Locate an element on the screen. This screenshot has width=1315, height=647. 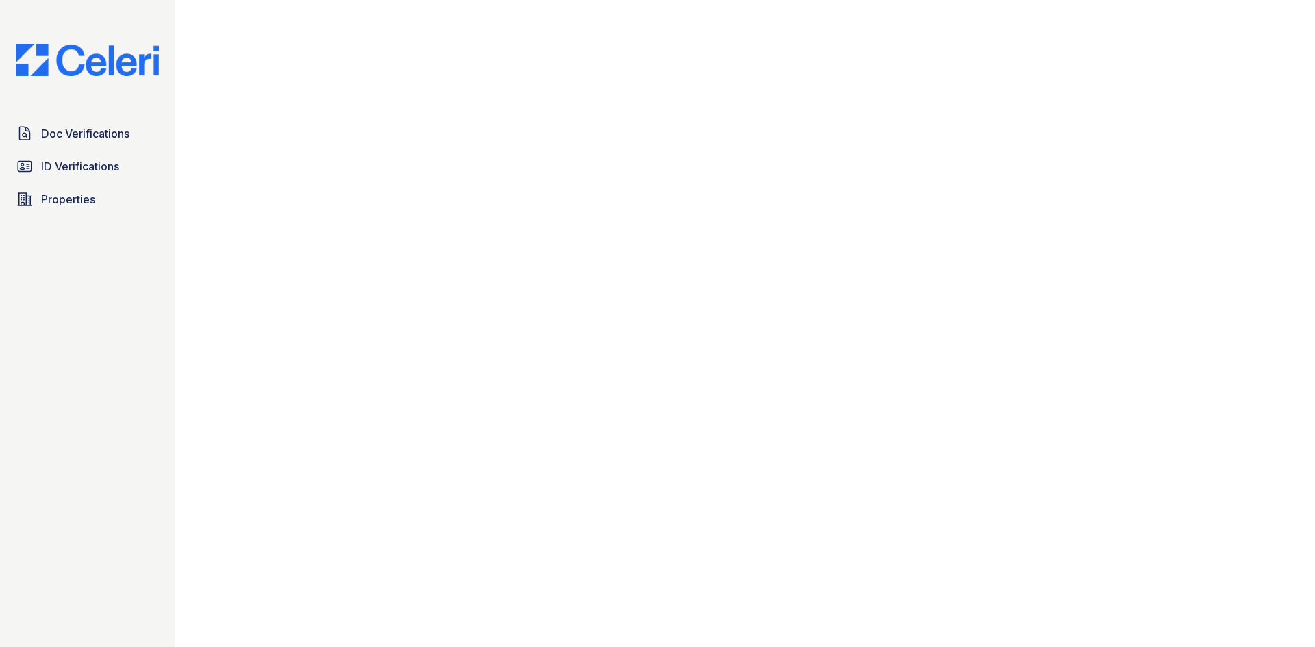
span: ID Verifications is located at coordinates (80, 166).